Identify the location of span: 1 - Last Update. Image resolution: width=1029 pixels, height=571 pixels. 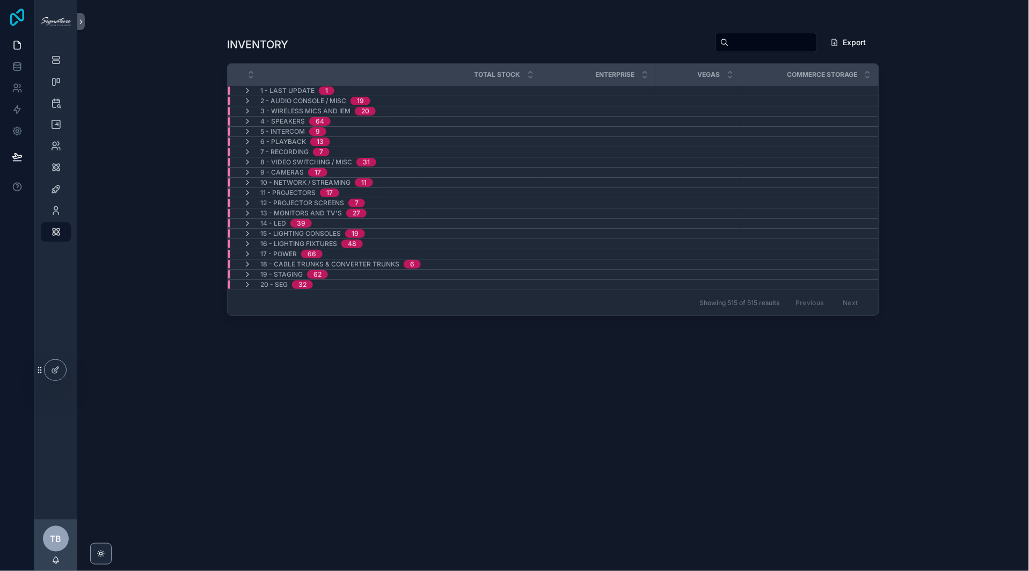
(287, 91).